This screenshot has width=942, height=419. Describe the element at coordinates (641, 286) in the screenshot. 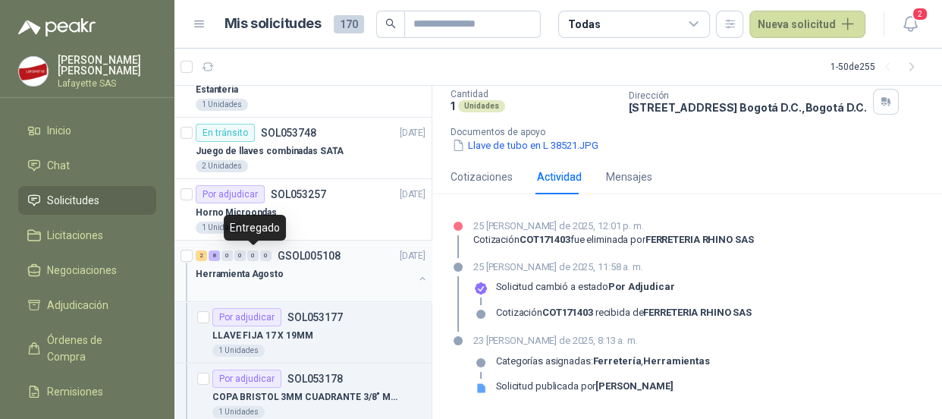

I see `strong: Por adjudicar` at that location.